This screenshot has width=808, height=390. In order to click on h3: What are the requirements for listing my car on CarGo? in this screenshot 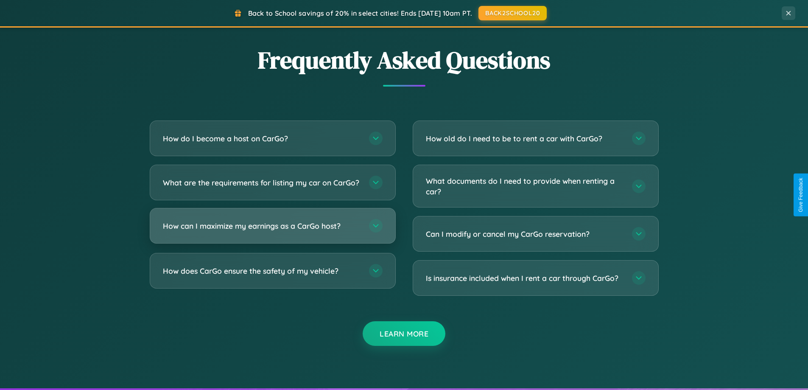, I will do `click(262, 182)`.